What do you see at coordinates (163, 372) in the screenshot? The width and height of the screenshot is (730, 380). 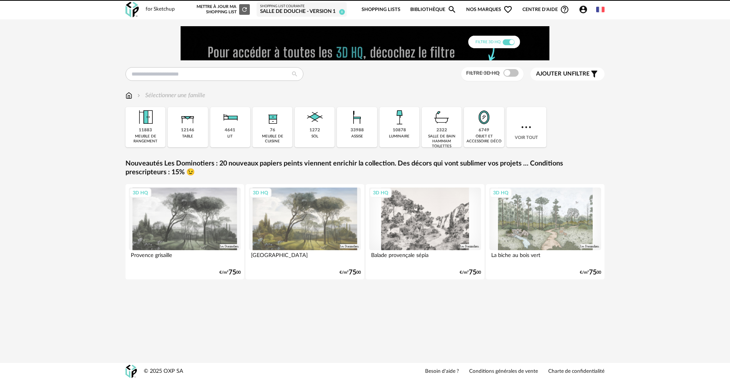 I see `div: © 2025 OXP SA` at bounding box center [163, 372].